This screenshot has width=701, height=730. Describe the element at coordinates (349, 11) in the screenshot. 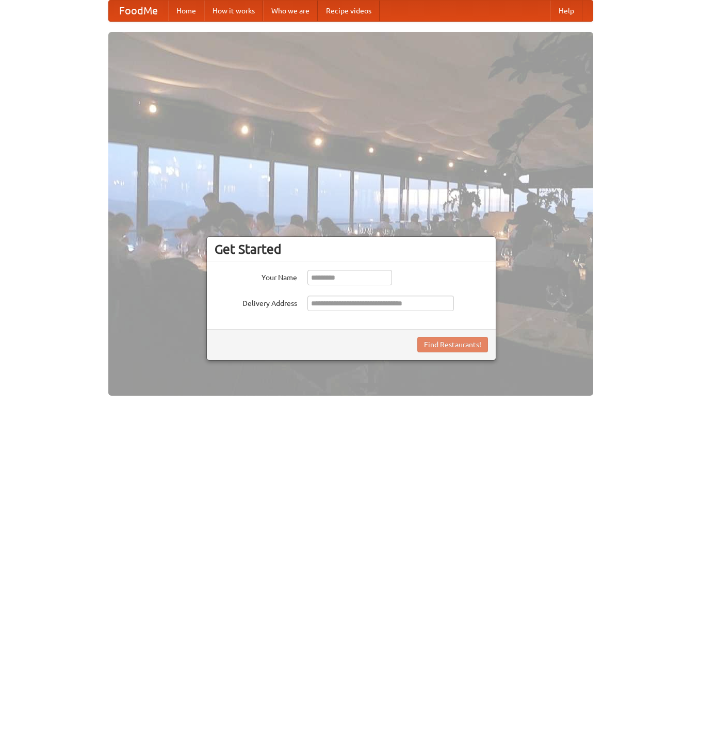

I see `a: Recipe videos` at that location.